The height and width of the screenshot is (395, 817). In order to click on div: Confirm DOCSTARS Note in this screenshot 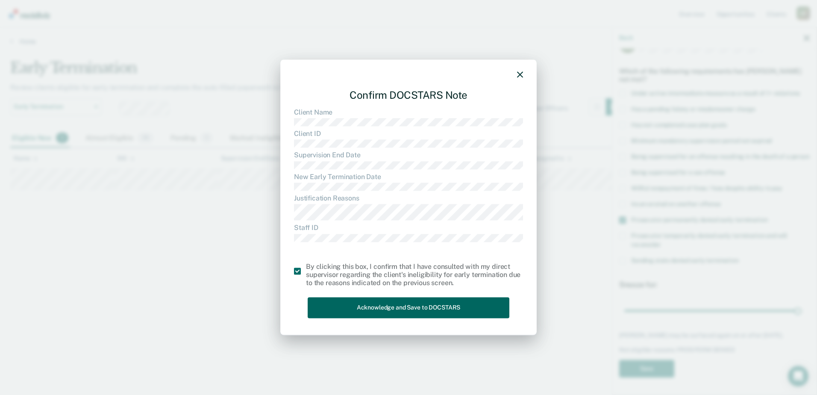, I will do `click(409, 95)`.